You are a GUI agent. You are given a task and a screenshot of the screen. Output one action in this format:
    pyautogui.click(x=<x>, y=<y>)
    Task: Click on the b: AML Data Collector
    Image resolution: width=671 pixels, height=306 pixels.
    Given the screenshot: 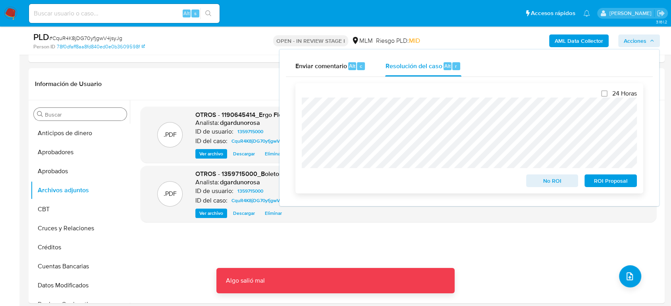 What is the action you would take?
    pyautogui.click(x=579, y=41)
    